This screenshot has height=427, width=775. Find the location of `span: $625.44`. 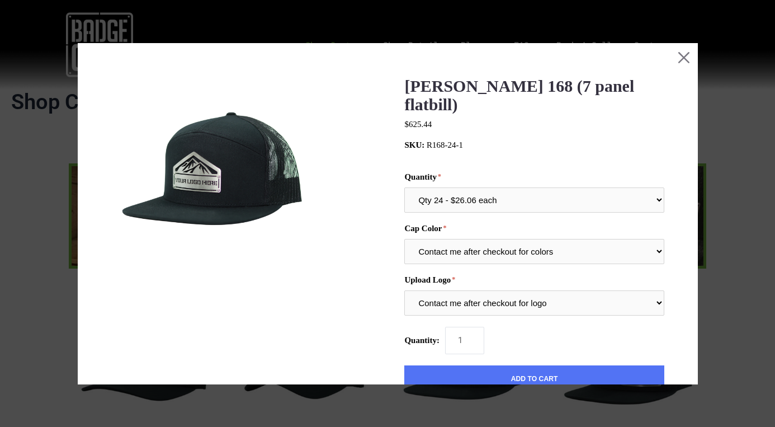

span: $625.44 is located at coordinates (418, 124).